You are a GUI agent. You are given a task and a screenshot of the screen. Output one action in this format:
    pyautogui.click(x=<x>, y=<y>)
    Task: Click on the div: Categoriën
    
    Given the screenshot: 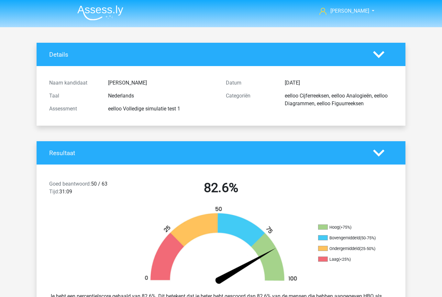 What is the action you would take?
    pyautogui.click(x=251, y=100)
    